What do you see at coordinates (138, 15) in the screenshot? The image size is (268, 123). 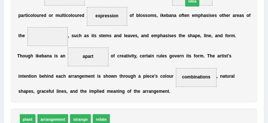 I see `b: b` at bounding box center [138, 15].